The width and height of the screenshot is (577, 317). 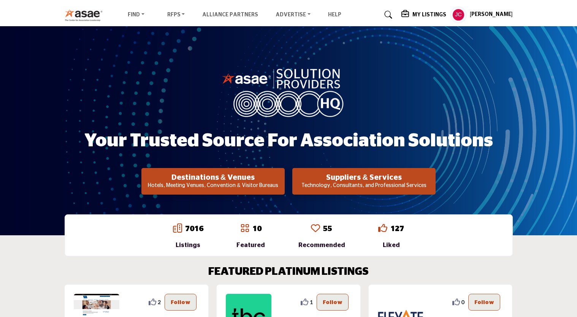 I want to click on div: Featured, so click(x=251, y=245).